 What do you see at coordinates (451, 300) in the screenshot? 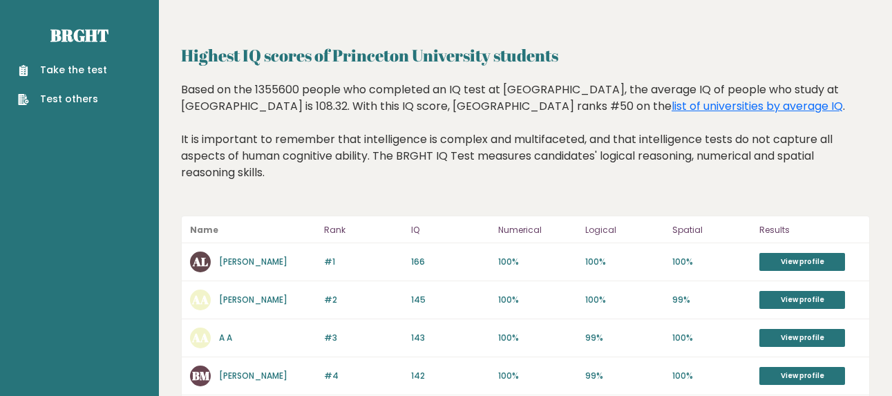
I see `p: 145` at bounding box center [451, 300].